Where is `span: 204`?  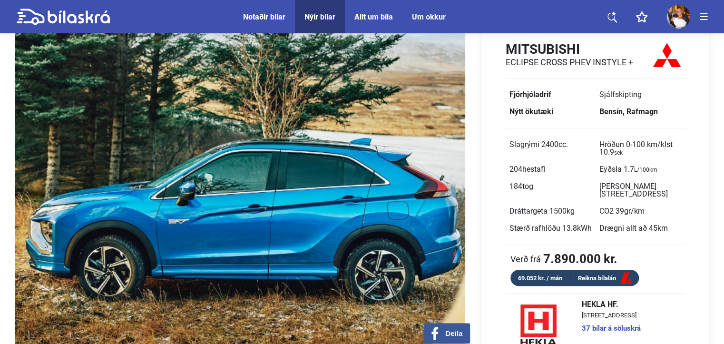
span: 204 is located at coordinates (527, 169).